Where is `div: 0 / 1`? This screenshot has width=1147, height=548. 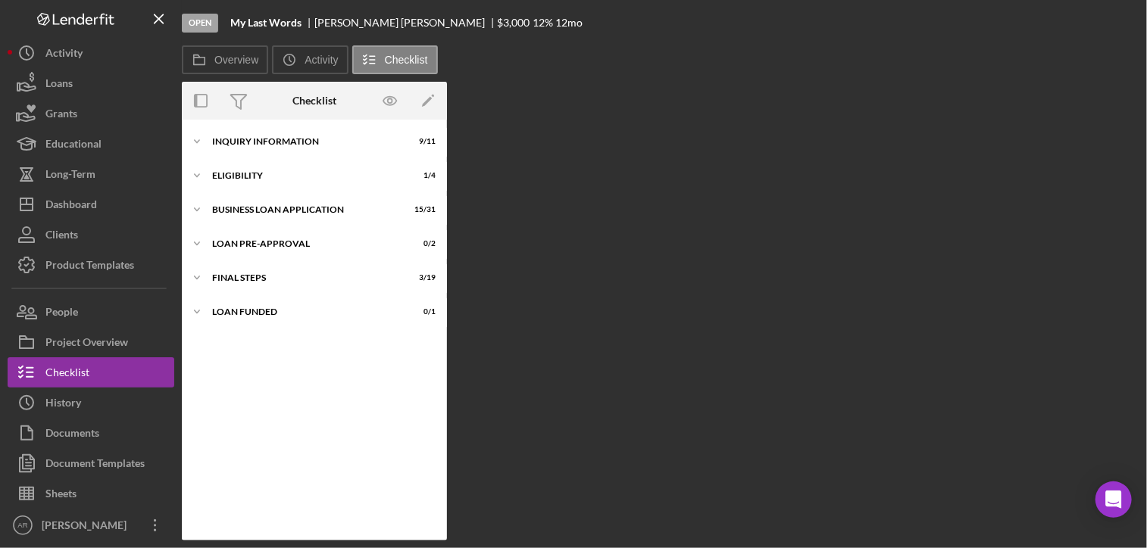
div: 0 / 1 is located at coordinates (422, 312).